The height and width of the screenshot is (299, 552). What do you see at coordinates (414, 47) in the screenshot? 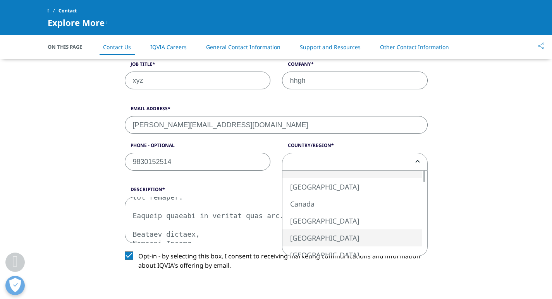
I see `a: Other Contact Information` at bounding box center [414, 47].